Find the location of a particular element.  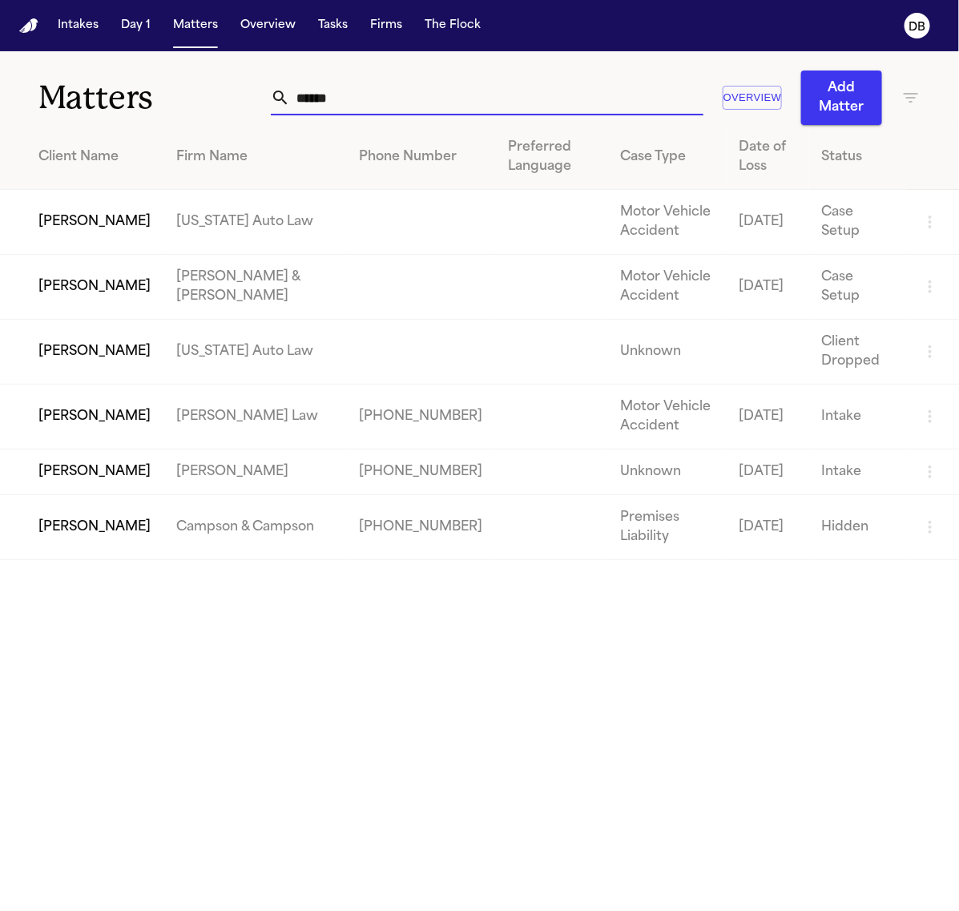

button: Firms is located at coordinates (386, 26).